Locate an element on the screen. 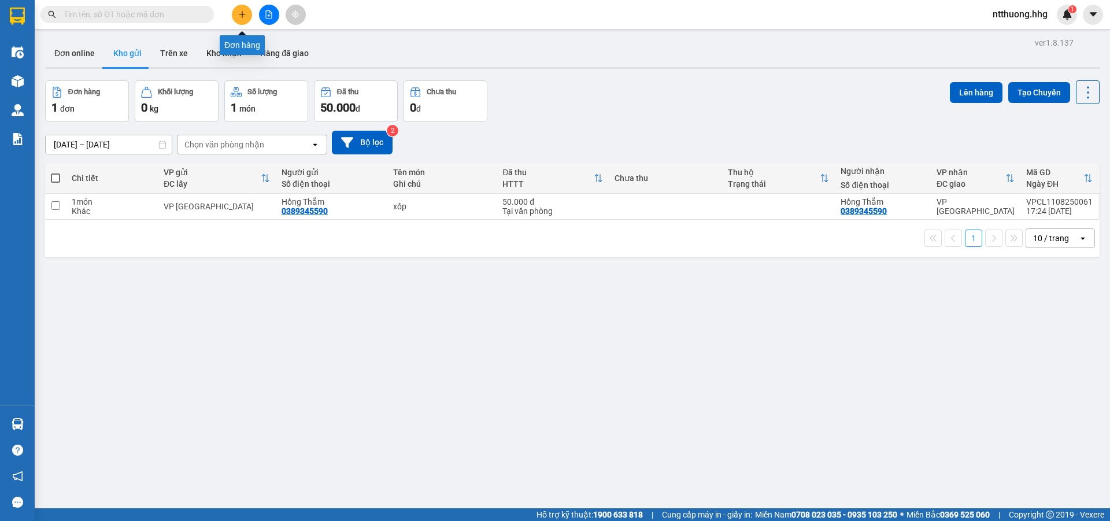 Image resolution: width=1110 pixels, height=521 pixels. svg: open is located at coordinates (315, 145).